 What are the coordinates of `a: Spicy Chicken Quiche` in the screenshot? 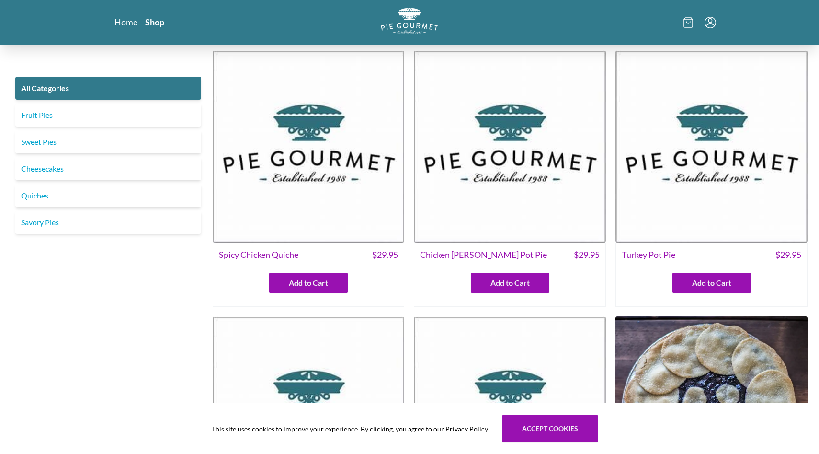 It's located at (308, 146).